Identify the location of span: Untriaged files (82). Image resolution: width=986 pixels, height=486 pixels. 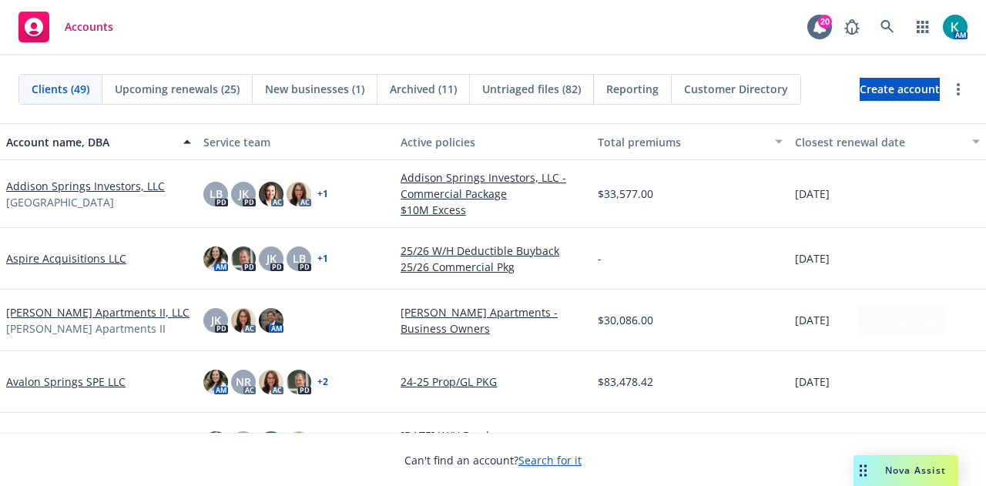
(532, 89).